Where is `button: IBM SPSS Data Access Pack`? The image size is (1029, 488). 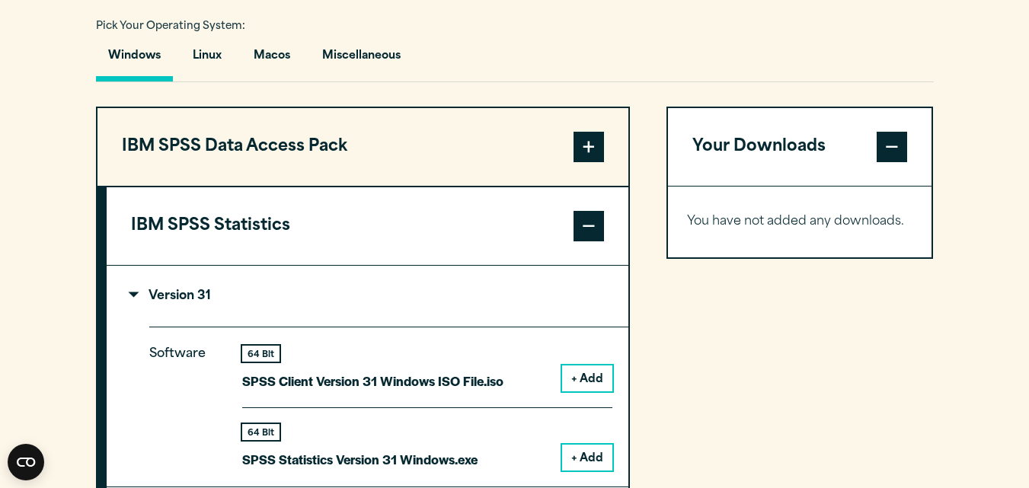
button: IBM SPSS Data Access Pack is located at coordinates (363, 147).